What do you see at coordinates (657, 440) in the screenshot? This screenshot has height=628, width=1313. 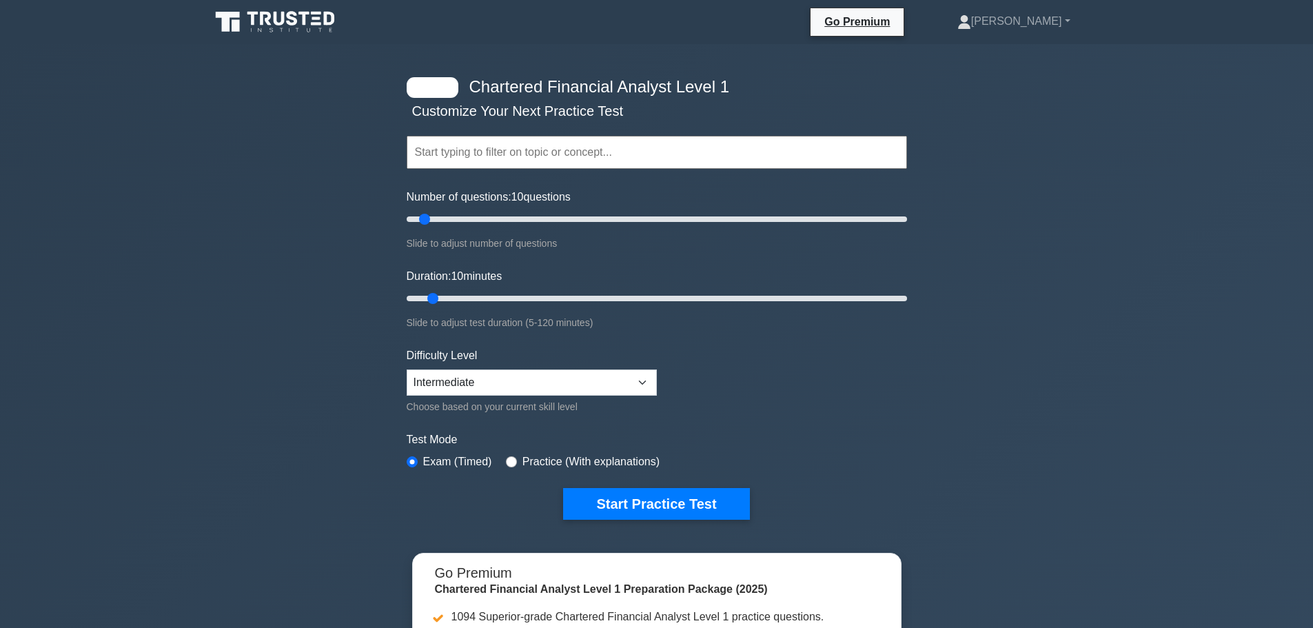 I see `label: Test Mode` at bounding box center [657, 440].